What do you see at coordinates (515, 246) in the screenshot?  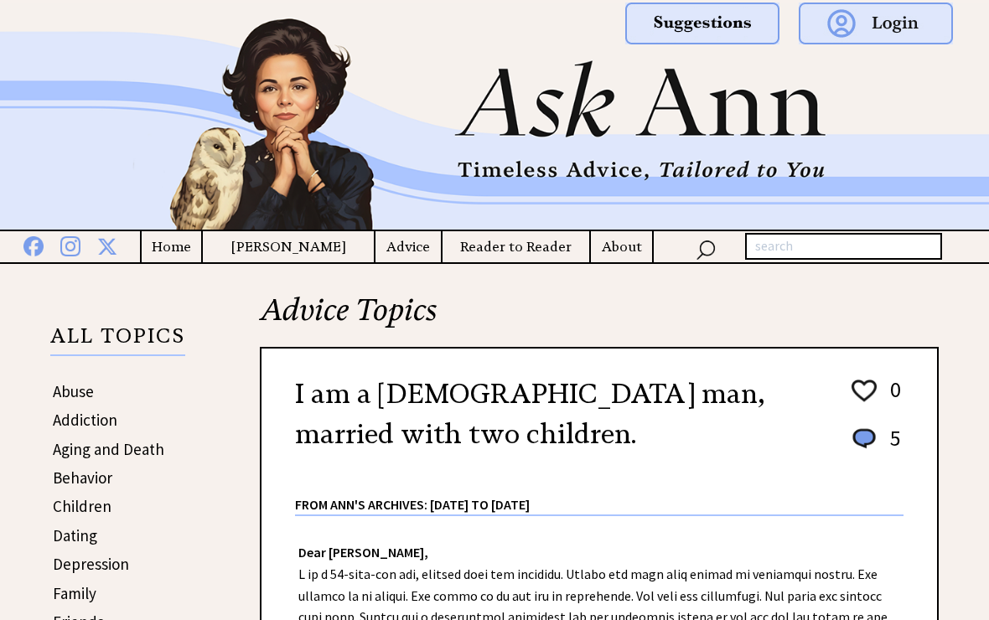 I see `a: Reader to Reader` at bounding box center [515, 246].